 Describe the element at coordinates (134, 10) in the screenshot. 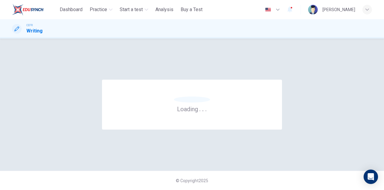

I see `button: Start a test` at that location.